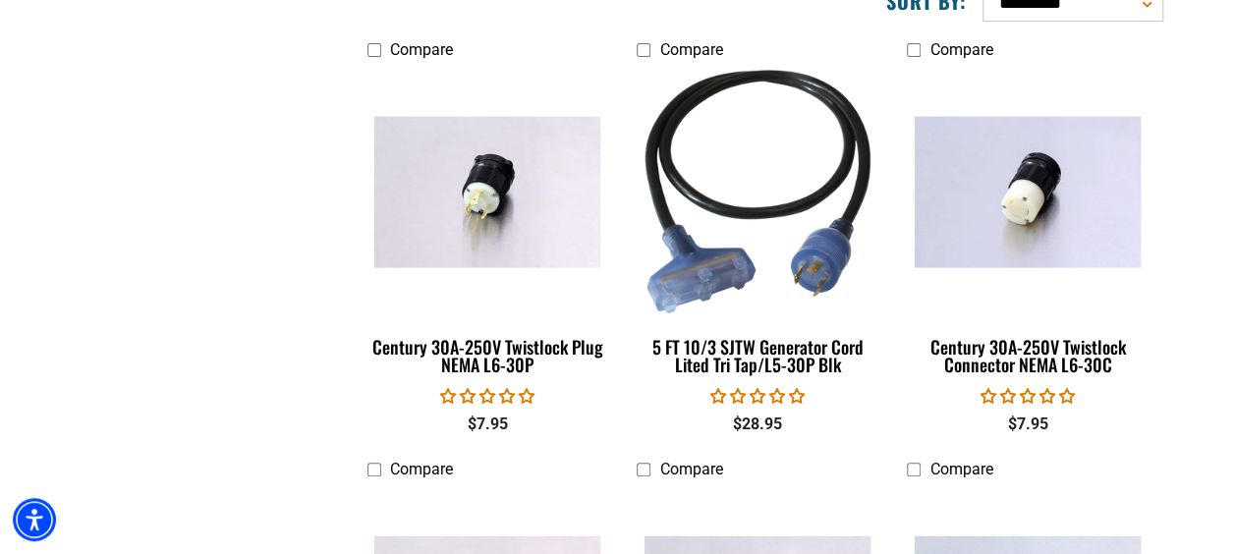 The height and width of the screenshot is (554, 1235). I want to click on img: 5 FT 10/3 SJTW Generator Cord Lited Tri Tap/L5-30P Blk, so click(757, 192).